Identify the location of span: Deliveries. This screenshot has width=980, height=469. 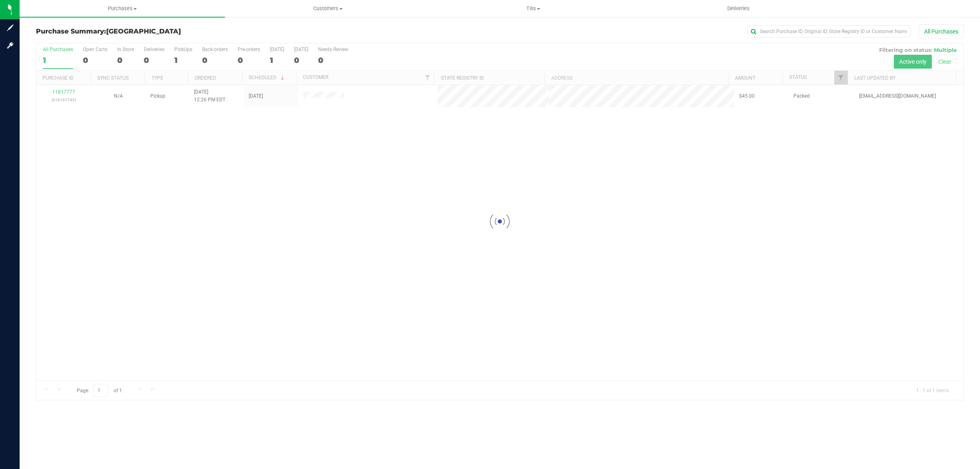
(738, 9).